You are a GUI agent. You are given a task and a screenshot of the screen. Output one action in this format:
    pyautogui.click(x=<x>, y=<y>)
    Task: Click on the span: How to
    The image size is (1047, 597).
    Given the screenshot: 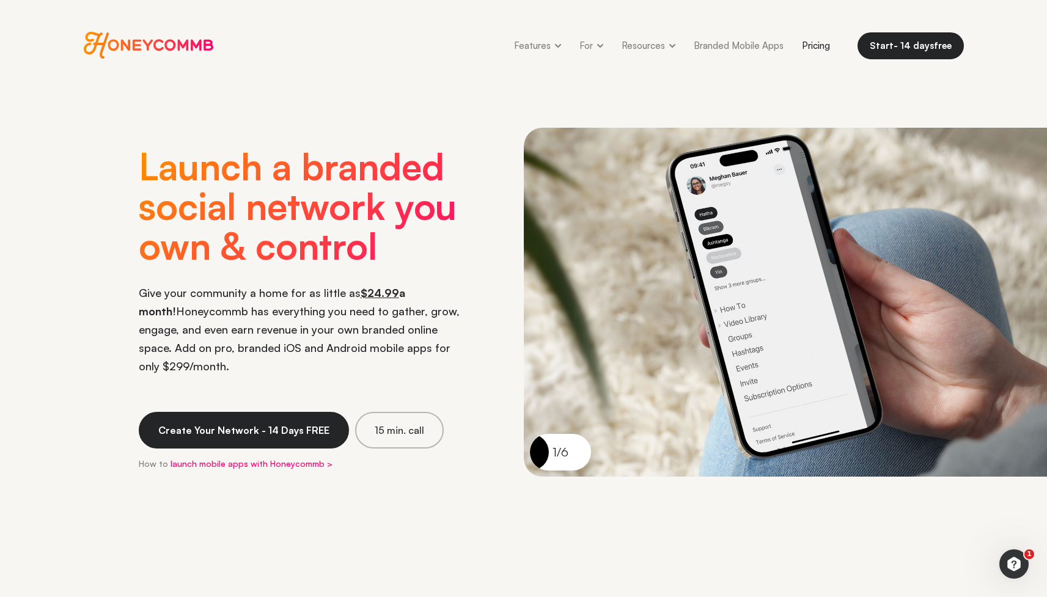 What is the action you would take?
    pyautogui.click(x=153, y=463)
    